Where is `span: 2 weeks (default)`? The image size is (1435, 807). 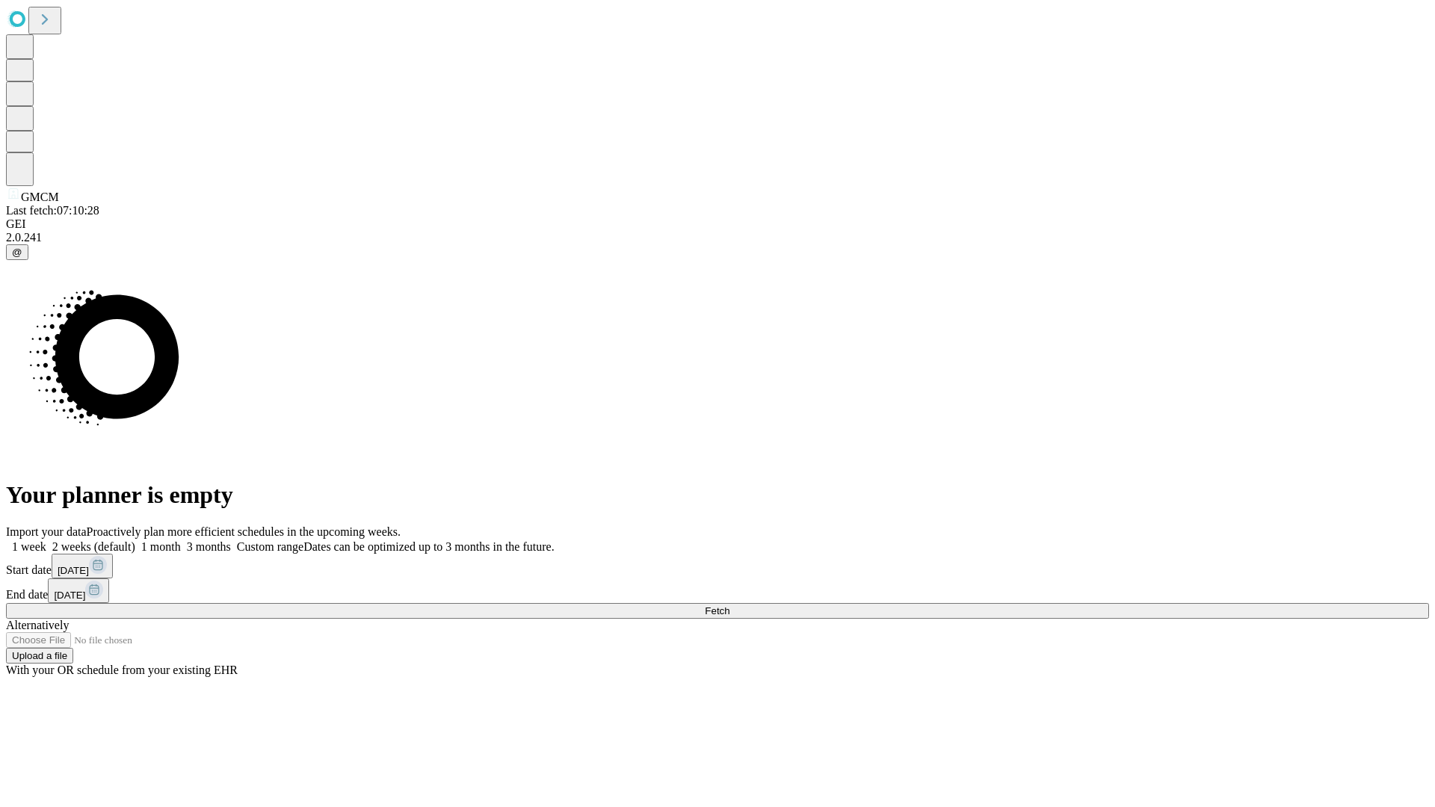
span: 2 weeks (default) is located at coordinates (93, 546).